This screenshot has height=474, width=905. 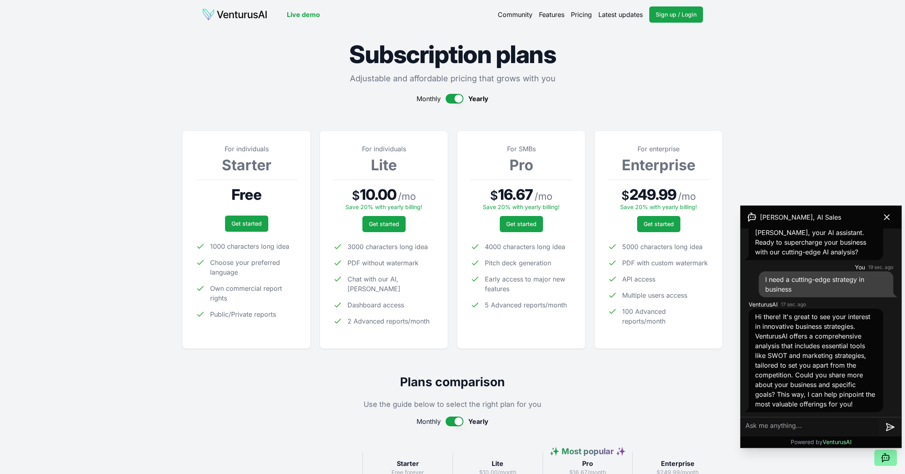 I want to click on span: Hi there! It's great to see your interest in innovative business strategies. VenturusAI offers a ..., so click(x=815, y=360).